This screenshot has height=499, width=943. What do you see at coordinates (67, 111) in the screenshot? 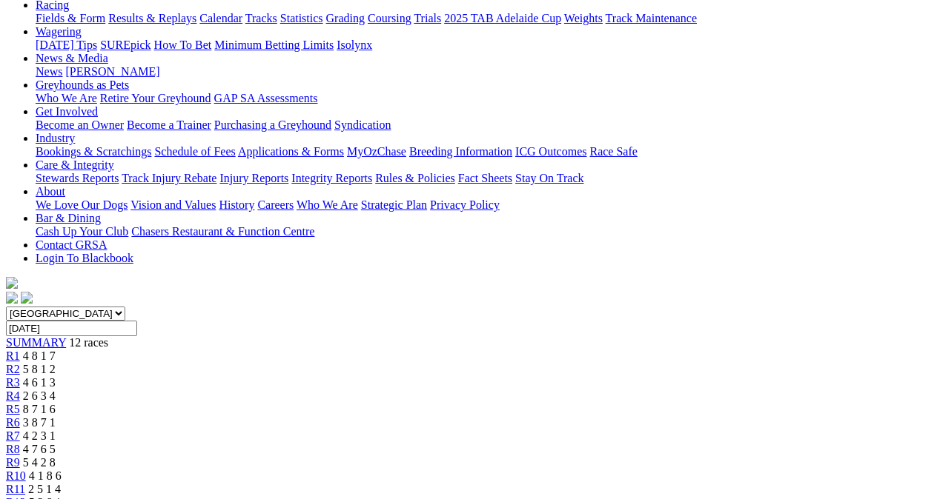
I see `a: Get Involved` at bounding box center [67, 111].